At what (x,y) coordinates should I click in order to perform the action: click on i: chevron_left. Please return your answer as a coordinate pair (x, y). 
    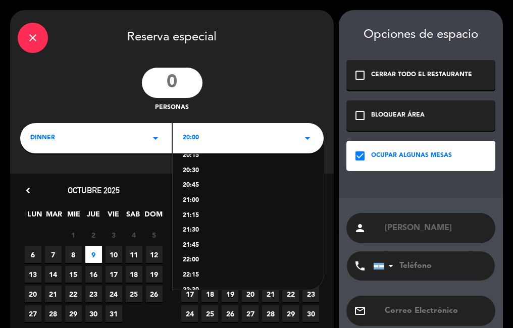
    Looking at the image, I should click on (28, 190).